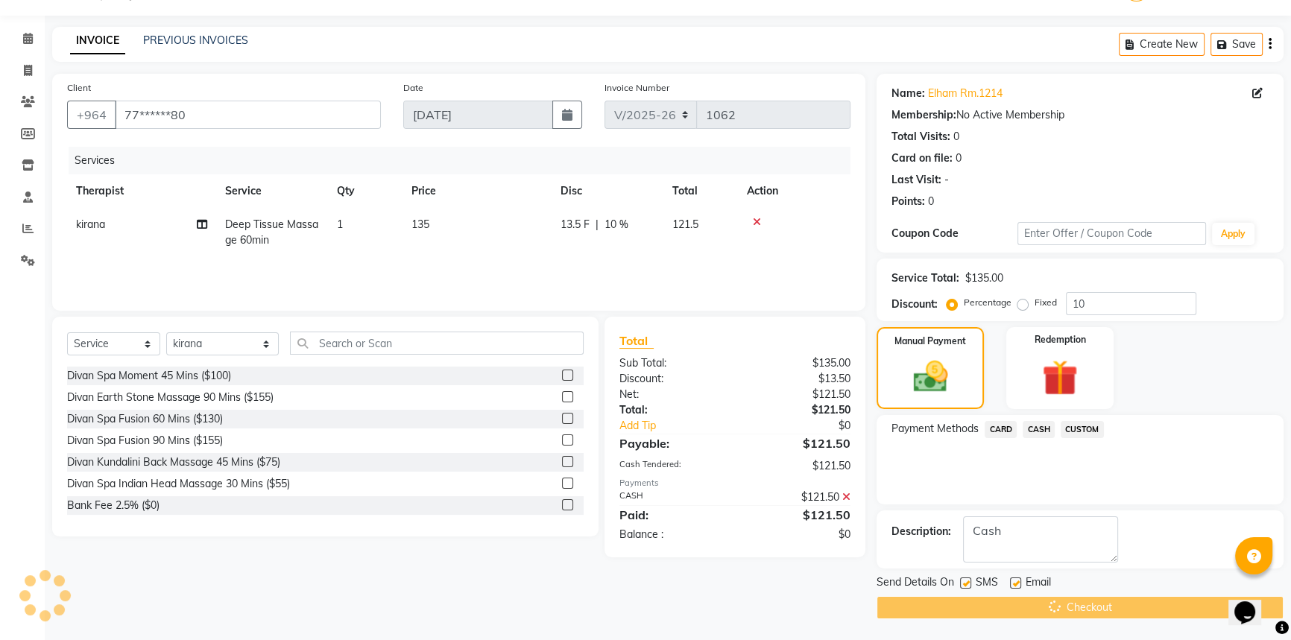  What do you see at coordinates (671, 497) in the screenshot?
I see `div: CASH` at bounding box center [671, 497].